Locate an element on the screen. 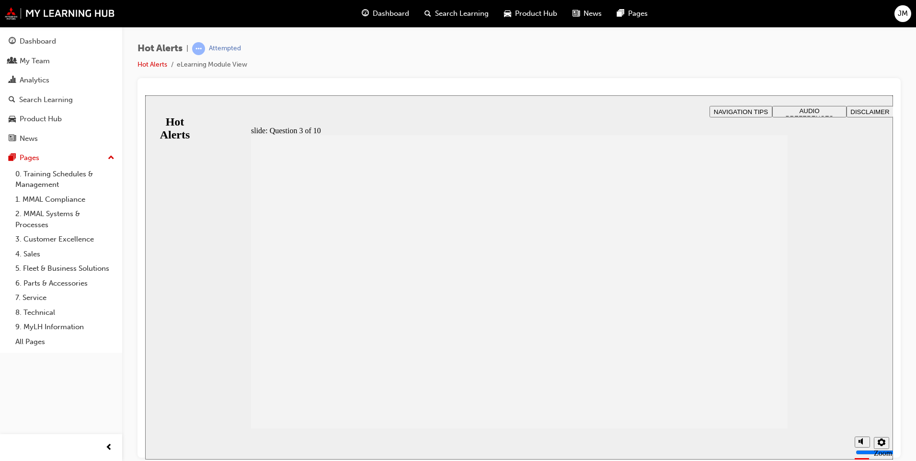 This screenshot has height=461, width=916. a: My Team is located at coordinates (61, 61).